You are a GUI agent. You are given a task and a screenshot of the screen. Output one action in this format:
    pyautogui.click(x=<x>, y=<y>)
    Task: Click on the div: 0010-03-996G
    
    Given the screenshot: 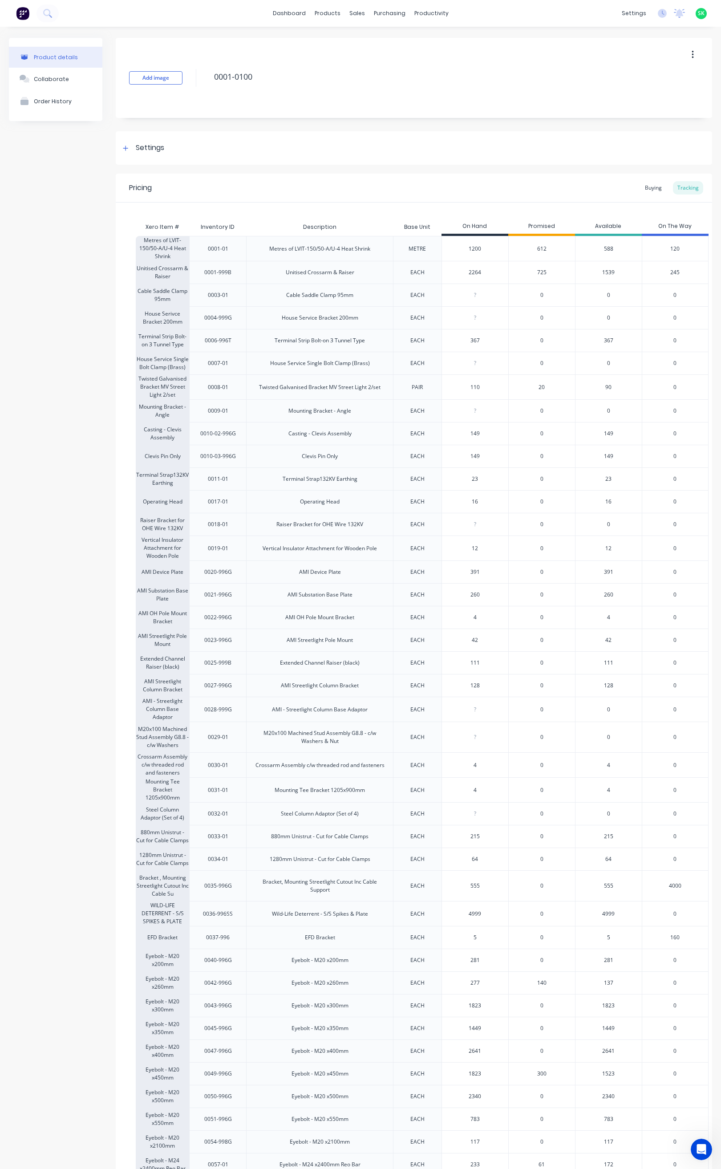 What is the action you would take?
    pyautogui.click(x=218, y=456)
    